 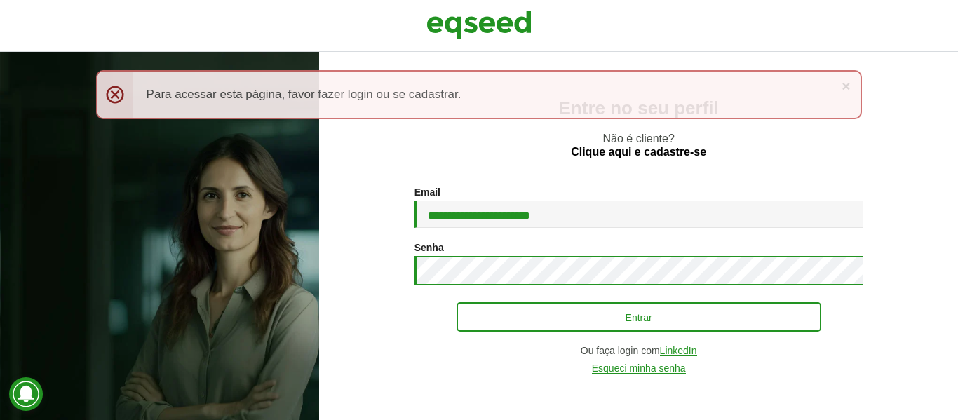 What do you see at coordinates (479, 95) in the screenshot?
I see `div: Para acessar esta página, favor fazer login ou se cadastrar.` at bounding box center [479, 95].